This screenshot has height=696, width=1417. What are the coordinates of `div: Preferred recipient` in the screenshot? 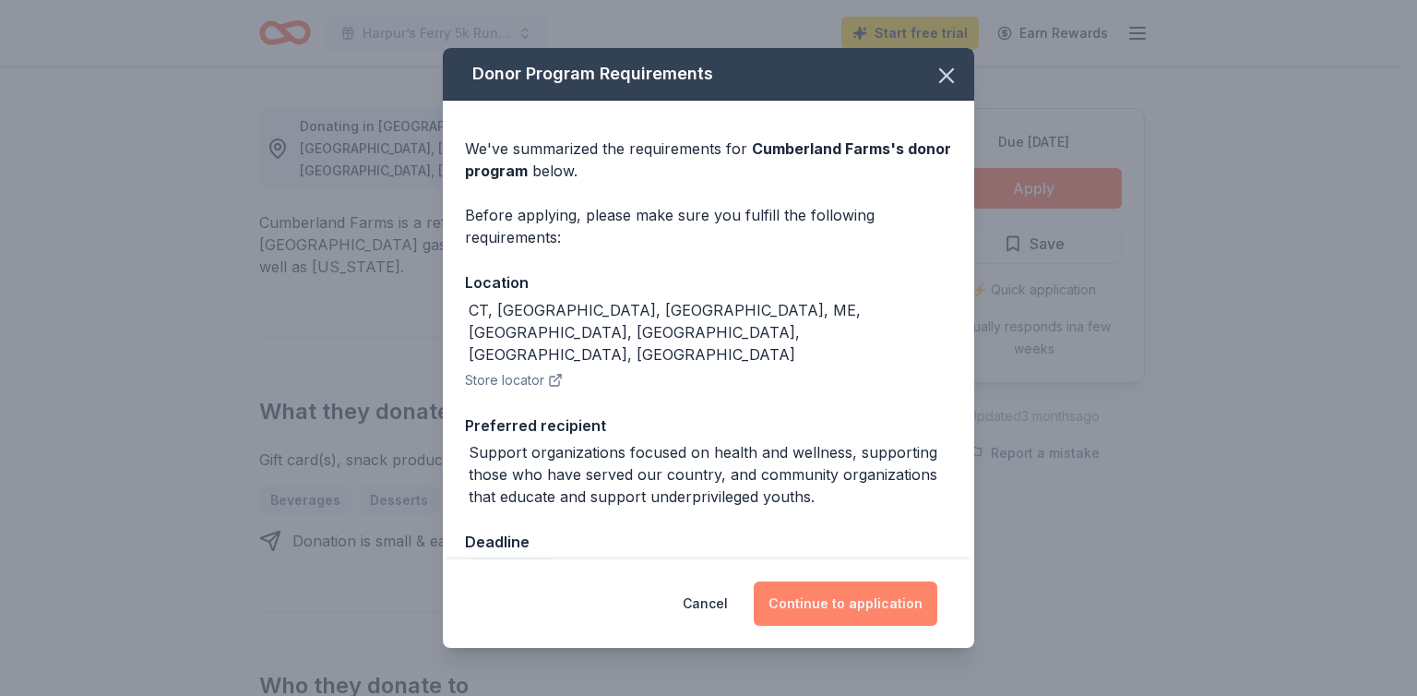 It's located at (709, 425).